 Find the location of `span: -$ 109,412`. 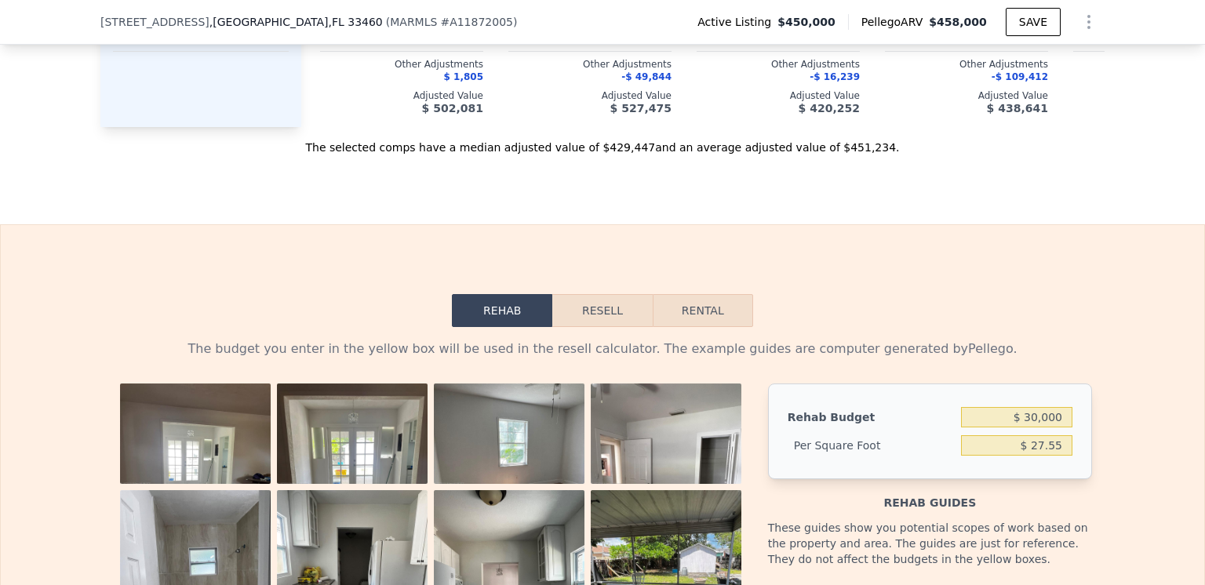

span: -$ 109,412 is located at coordinates (1020, 77).